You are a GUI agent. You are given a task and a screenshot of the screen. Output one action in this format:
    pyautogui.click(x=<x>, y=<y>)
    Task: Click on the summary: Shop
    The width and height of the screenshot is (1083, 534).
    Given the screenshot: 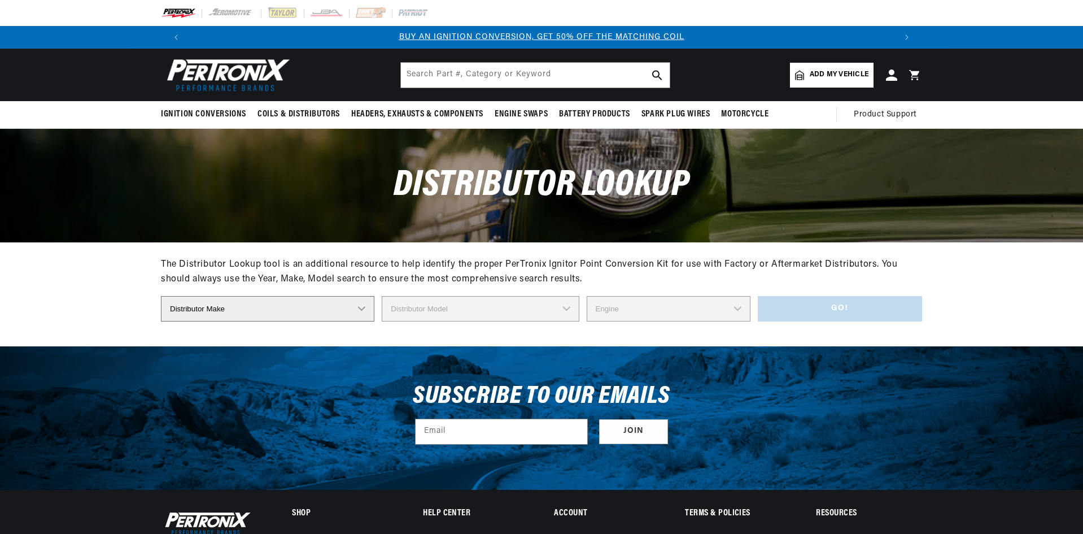 What is the action you would take?
    pyautogui.click(x=345, y=513)
    